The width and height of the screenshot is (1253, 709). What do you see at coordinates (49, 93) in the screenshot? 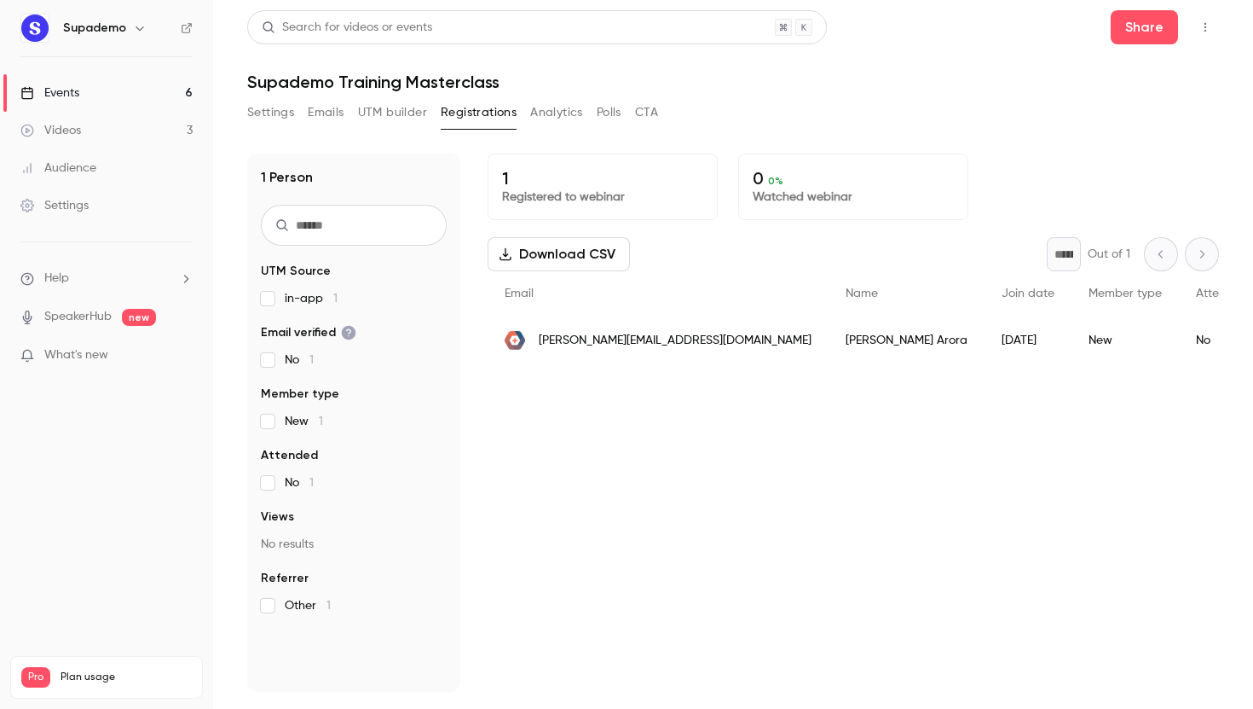
I see `div: Events` at bounding box center [49, 93].